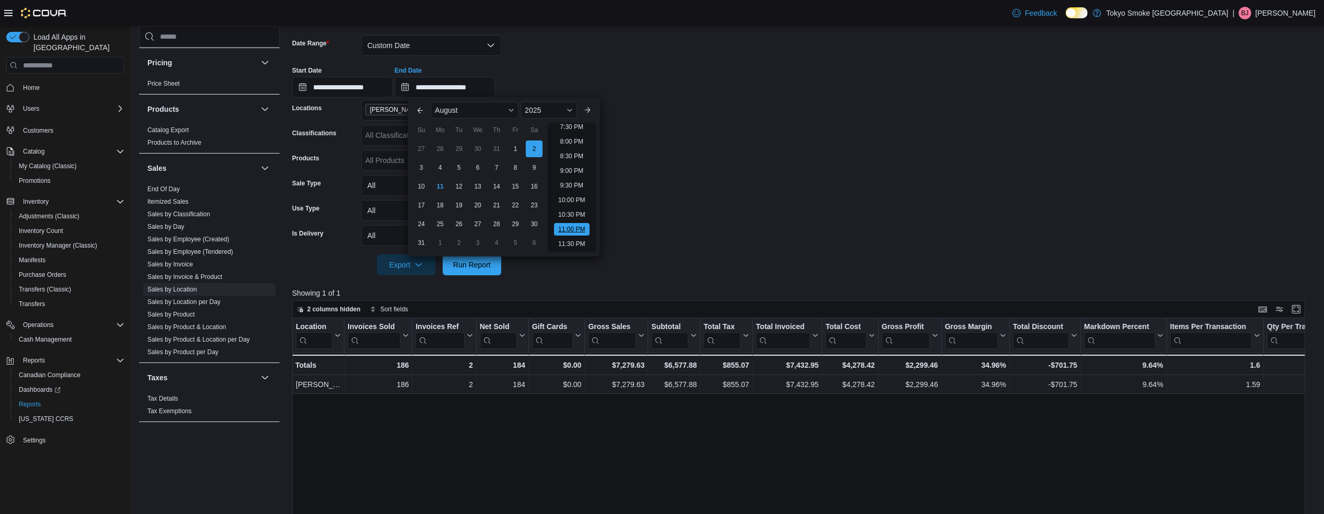  Describe the element at coordinates (69, 181) in the screenshot. I see `button: Promotions` at that location.